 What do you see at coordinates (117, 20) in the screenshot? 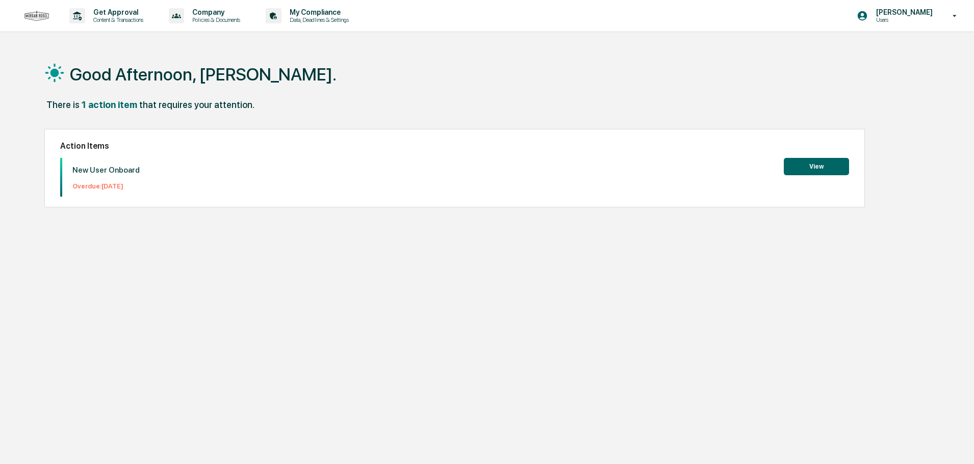
I see `p: Content & Transactions` at bounding box center [117, 20].